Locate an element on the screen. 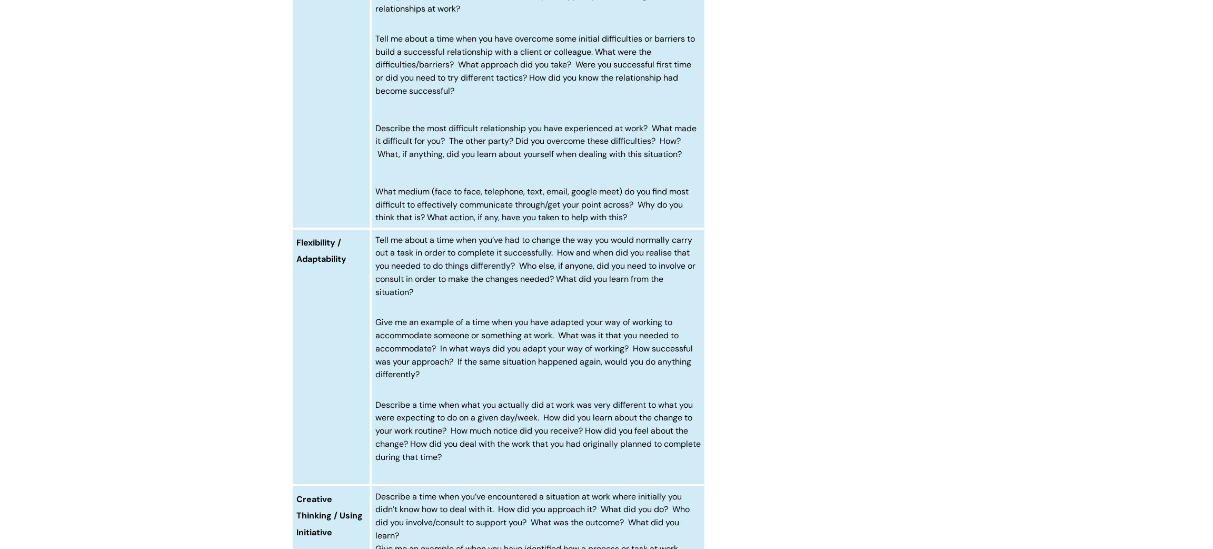 This screenshot has height=549, width=1213. span: Tell me about a time when you have overcome some initial difficulties or barriers to build a succ... is located at coordinates (535, 65).